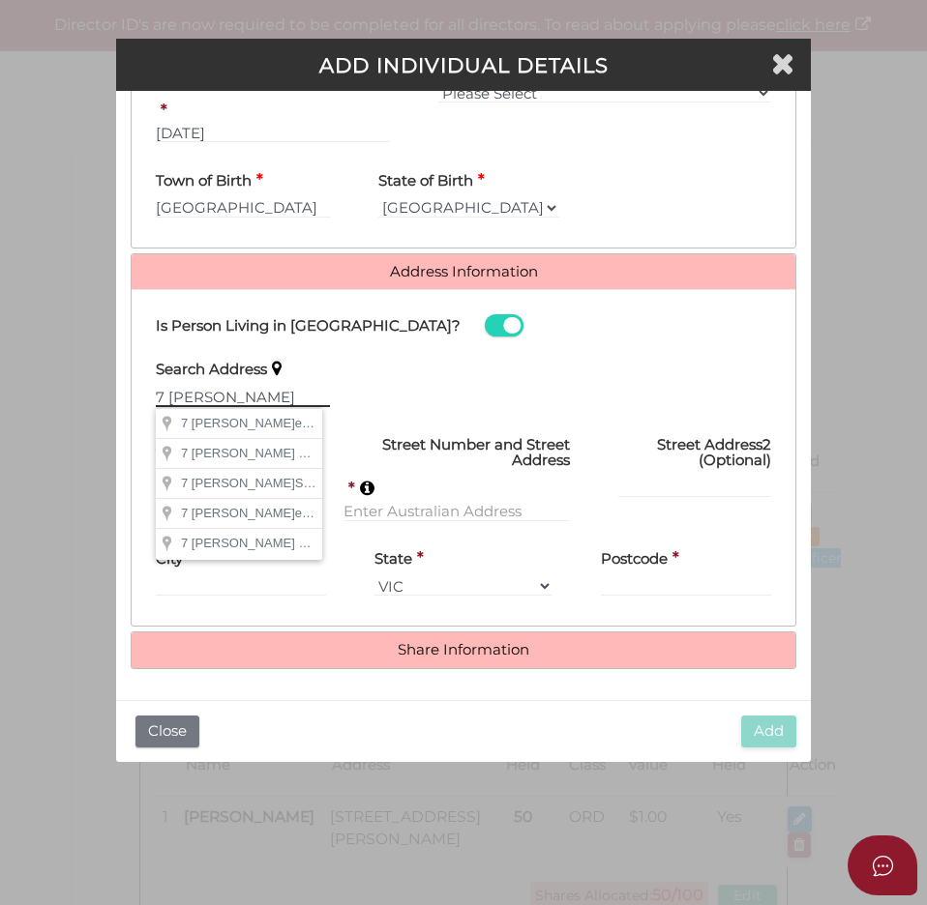 This screenshot has width=927, height=905. I want to click on h4: Street Number and Street Address, so click(457, 453).